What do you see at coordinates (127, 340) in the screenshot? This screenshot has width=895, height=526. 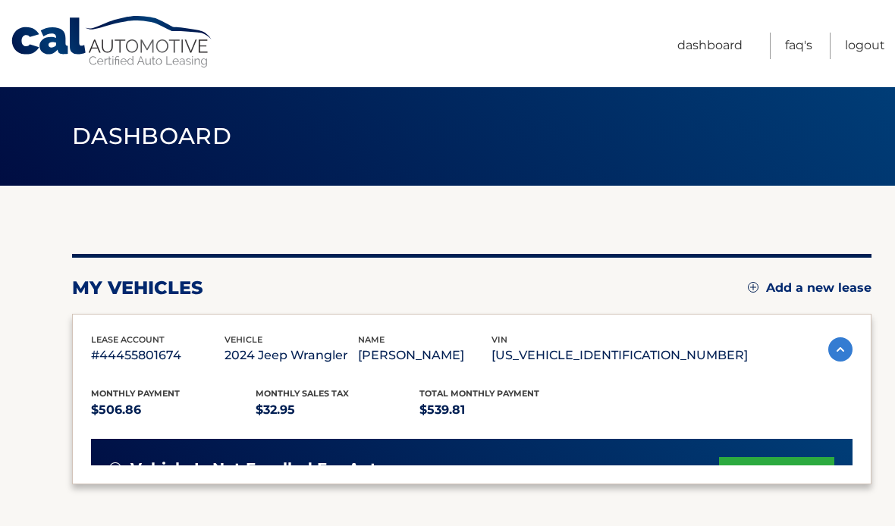 I see `span: lease account` at bounding box center [127, 340].